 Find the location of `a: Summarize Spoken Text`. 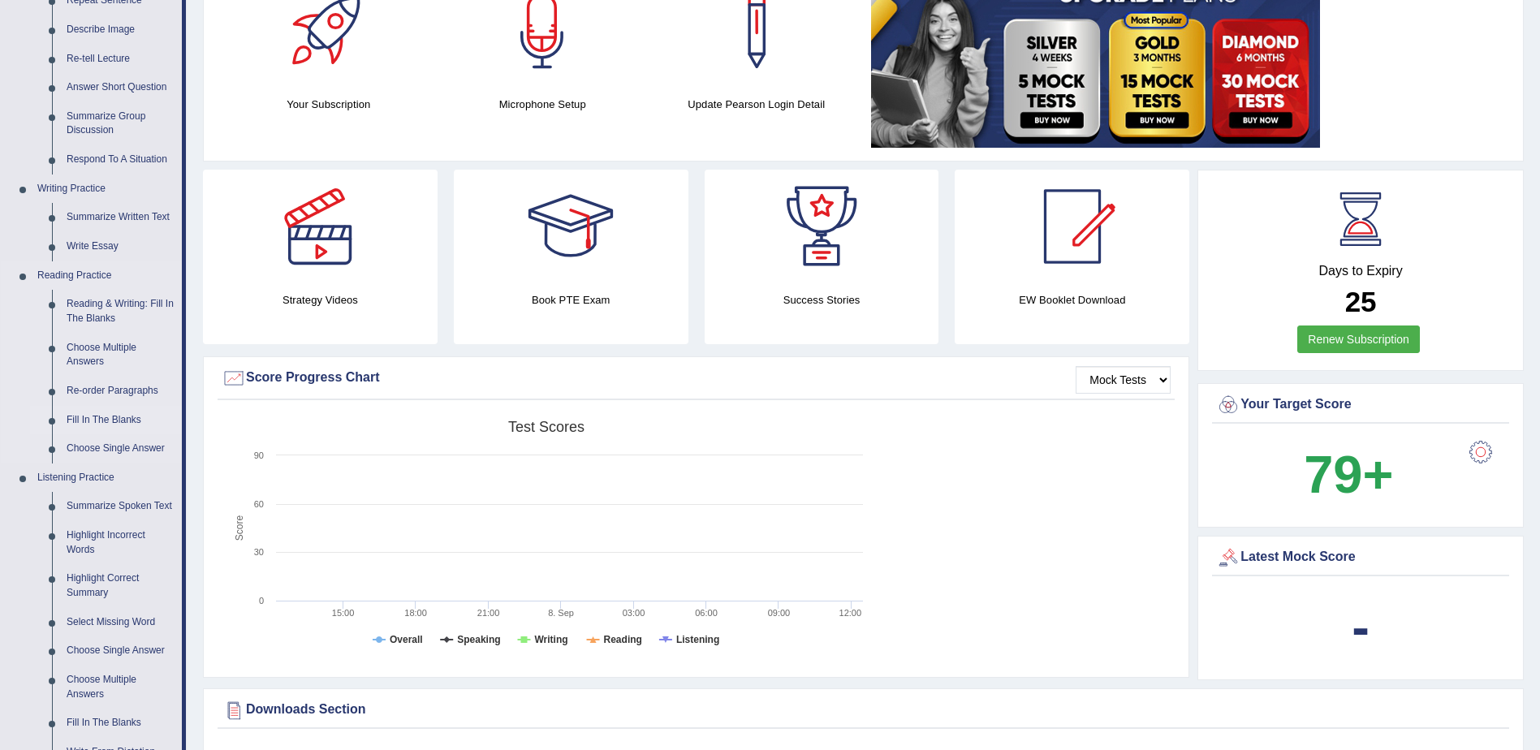

a: Summarize Spoken Text is located at coordinates (120, 507).